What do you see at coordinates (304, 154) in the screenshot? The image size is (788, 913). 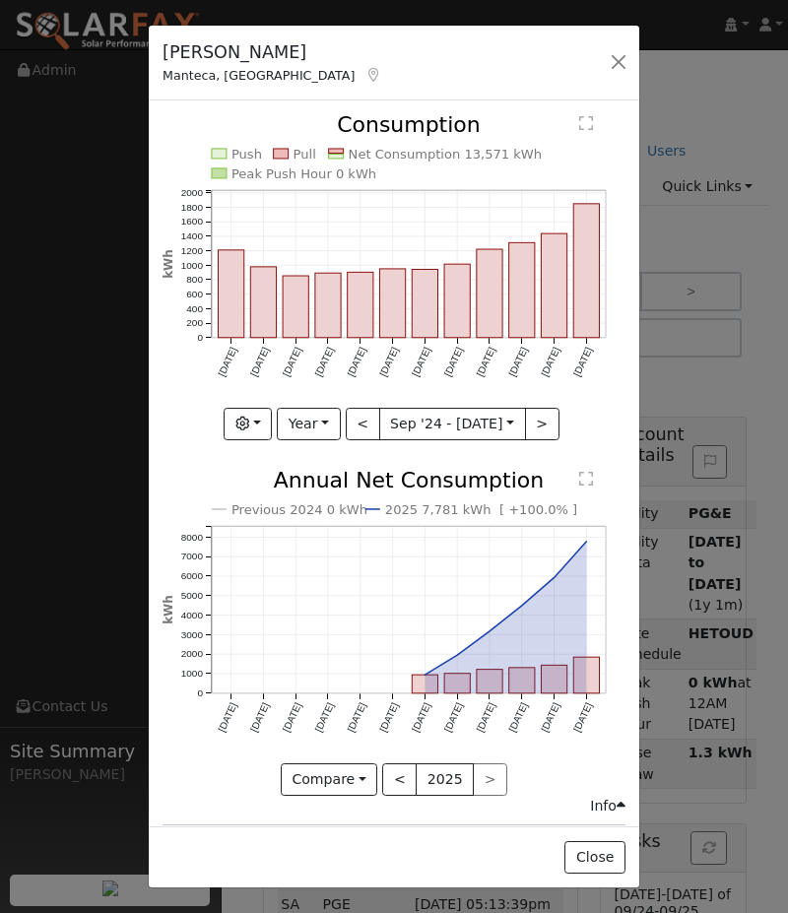 I see `text: Pull` at bounding box center [304, 154].